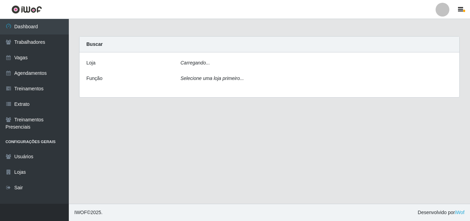 Image resolution: width=470 pixels, height=221 pixels. I want to click on span: © 2025 ., so click(88, 212).